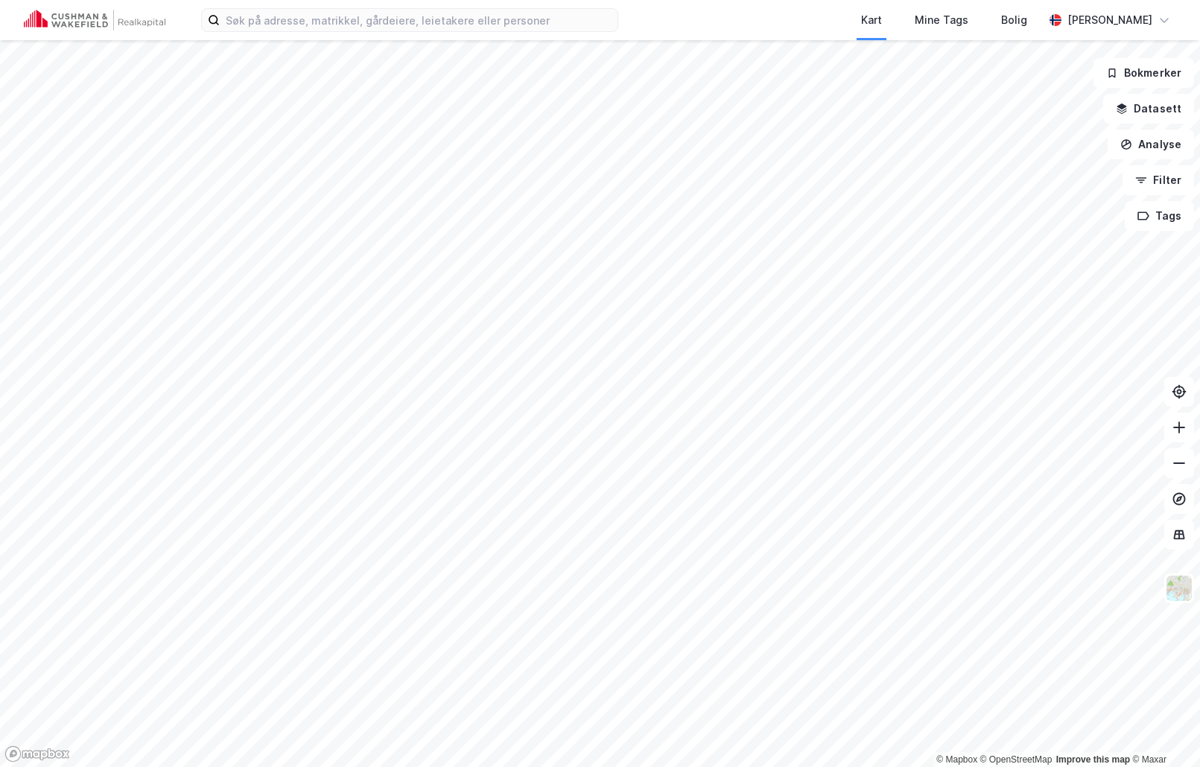  What do you see at coordinates (942, 20) in the screenshot?
I see `div: Mine Tags` at bounding box center [942, 20].